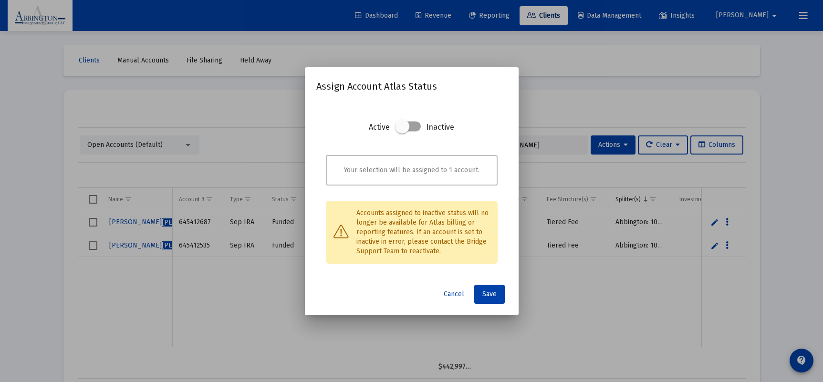 The image size is (823, 382). What do you see at coordinates (440, 131) in the screenshot?
I see `h3: Inactive` at bounding box center [440, 131].